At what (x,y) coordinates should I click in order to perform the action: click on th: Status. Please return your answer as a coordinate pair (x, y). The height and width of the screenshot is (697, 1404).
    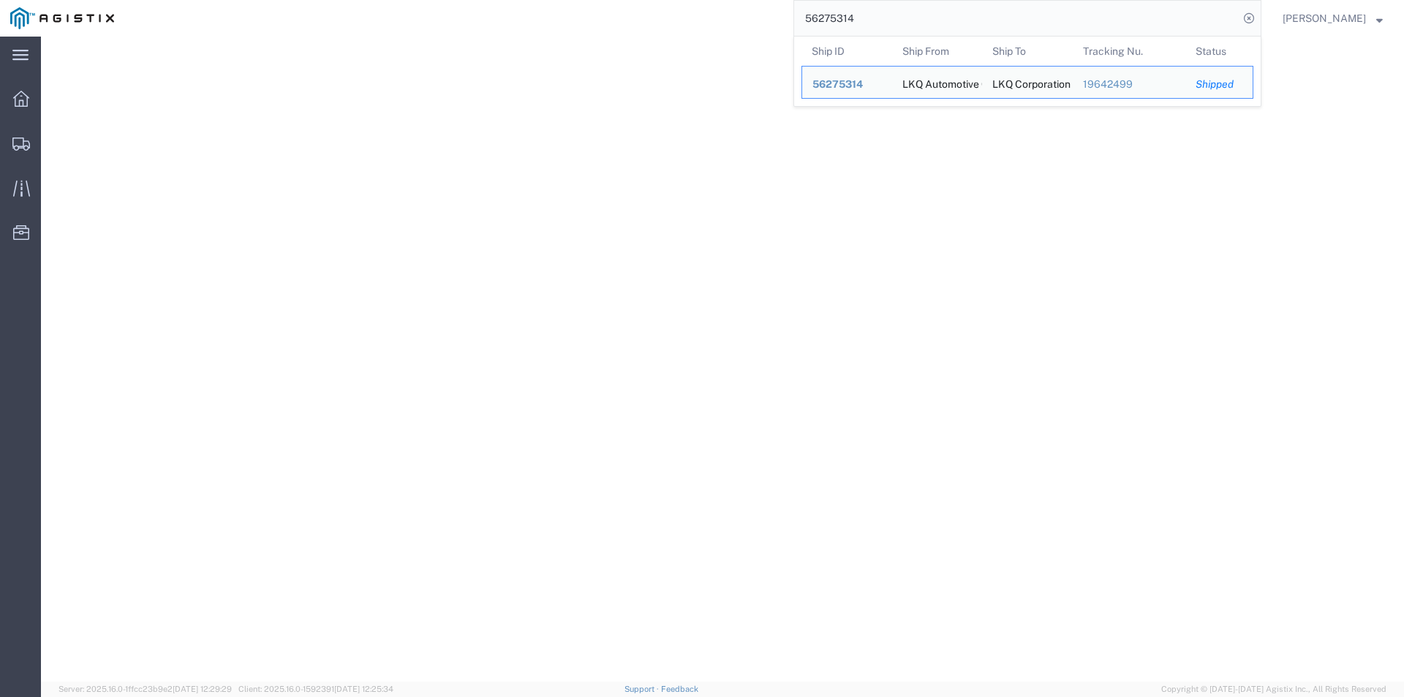
    Looking at the image, I should click on (1219, 51).